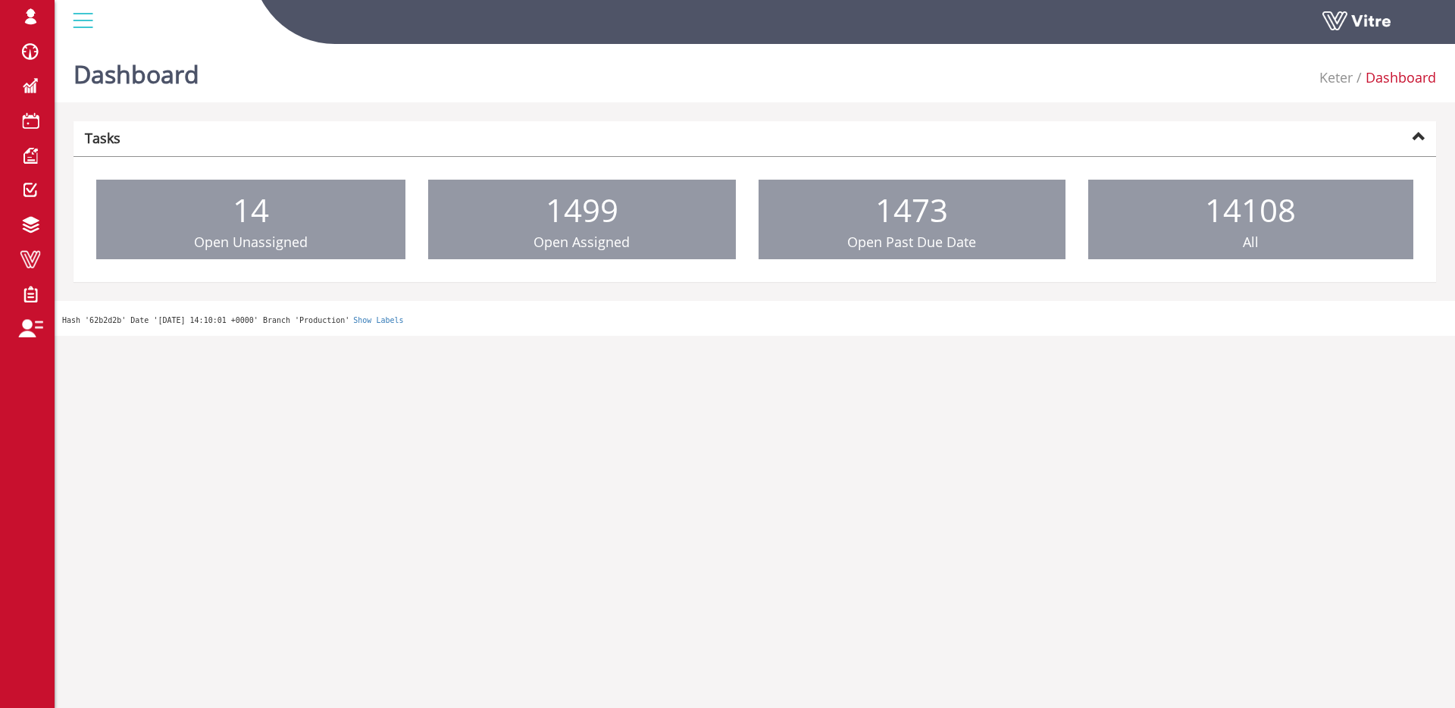  Describe the element at coordinates (912, 209) in the screenshot. I see `span: 1473` at that location.